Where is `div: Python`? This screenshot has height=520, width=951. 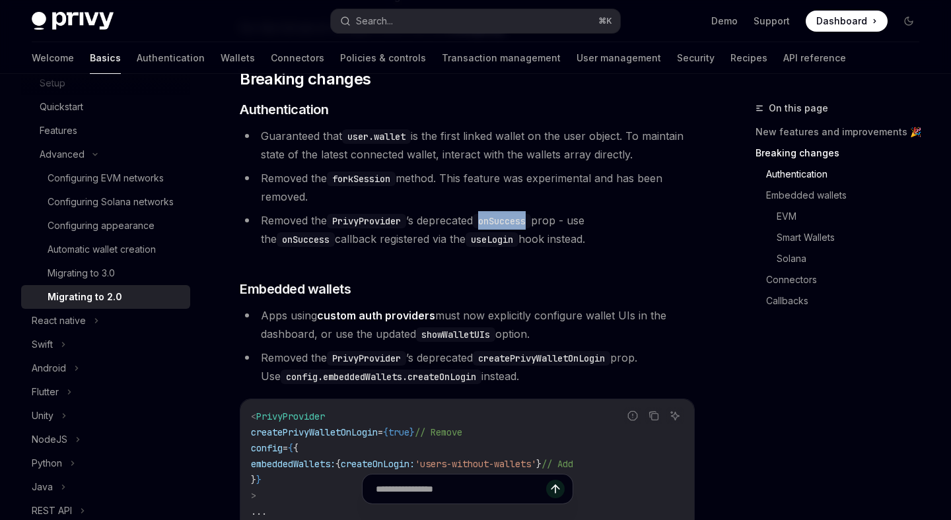 div: Python is located at coordinates (47, 464).